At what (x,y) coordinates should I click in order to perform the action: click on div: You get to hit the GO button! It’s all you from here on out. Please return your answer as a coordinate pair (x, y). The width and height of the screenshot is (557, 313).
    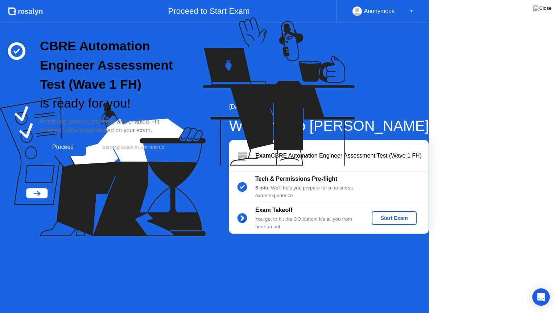
    Looking at the image, I should click on (307, 223).